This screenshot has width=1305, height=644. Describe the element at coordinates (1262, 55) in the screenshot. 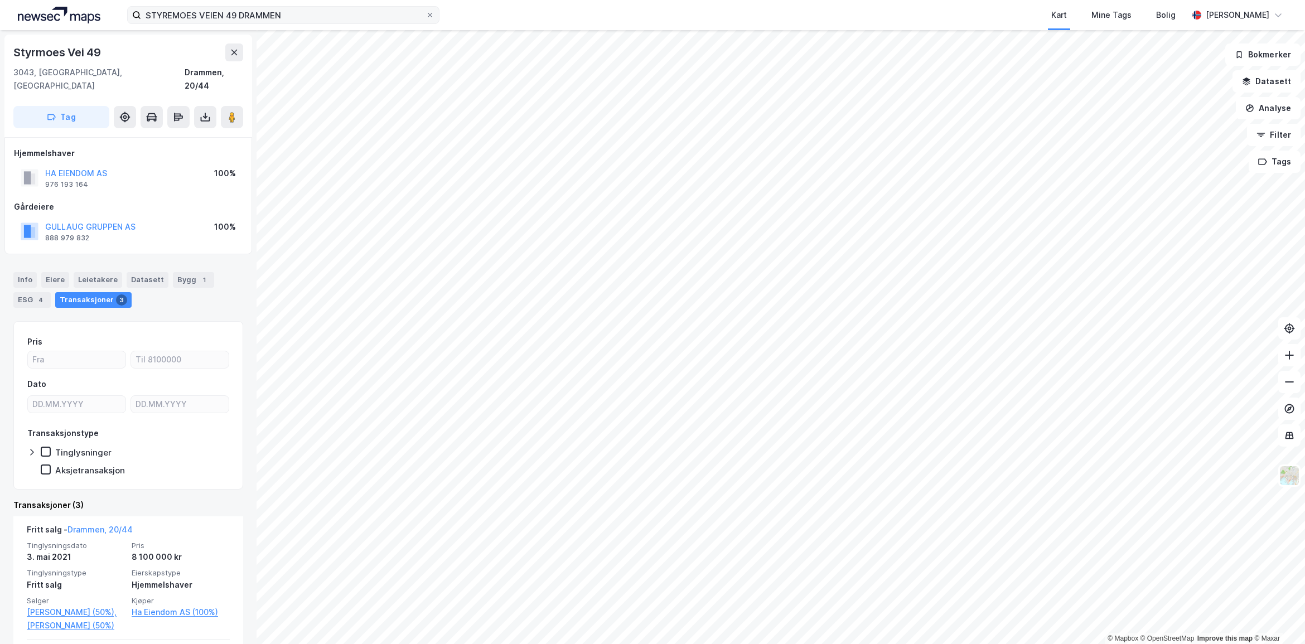

I see `button: Bokmerker` at that location.